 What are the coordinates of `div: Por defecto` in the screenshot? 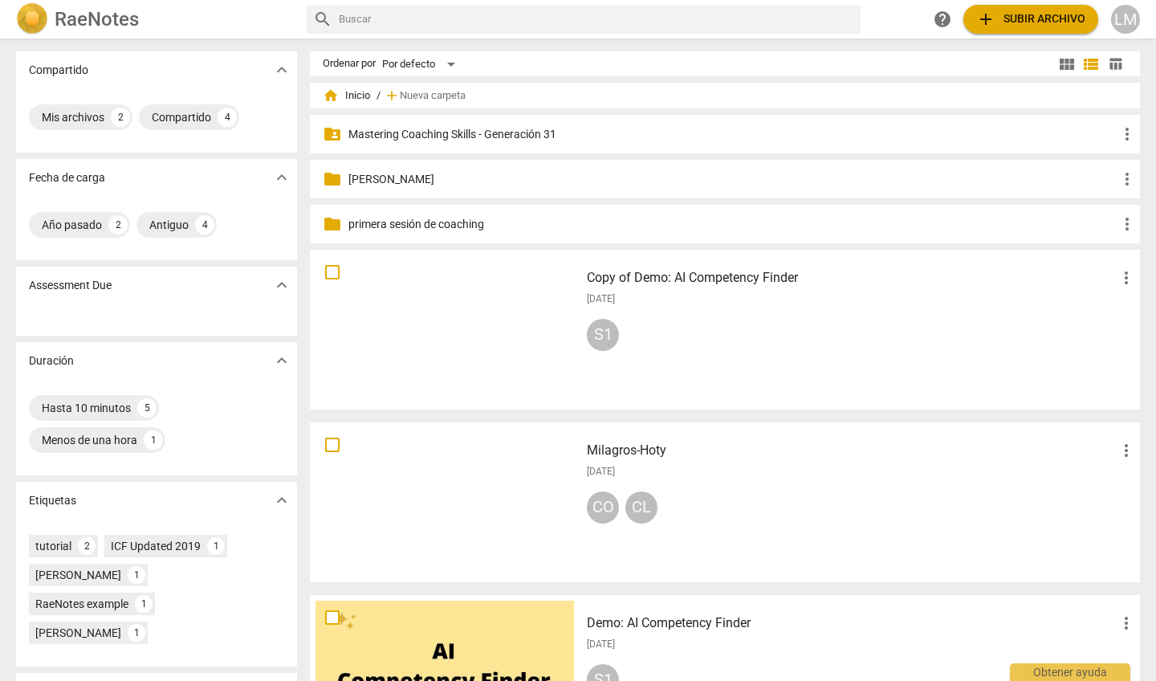 It's located at (422, 64).